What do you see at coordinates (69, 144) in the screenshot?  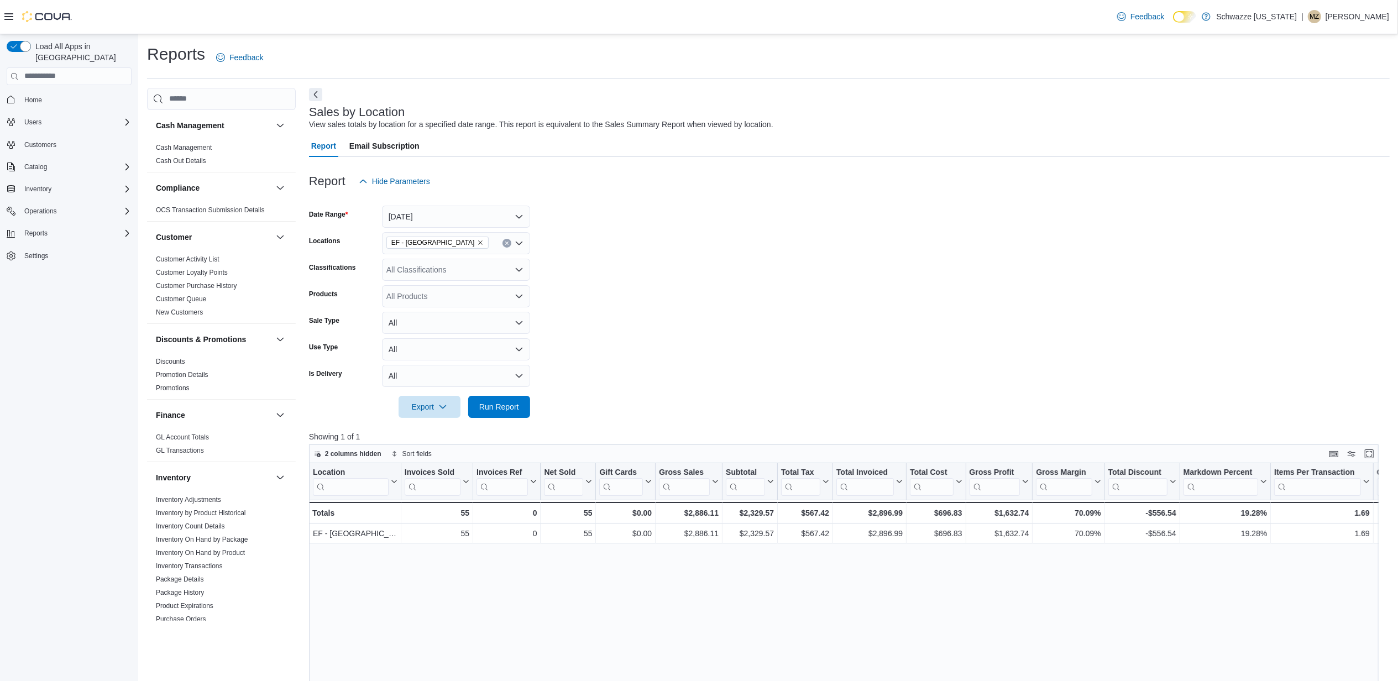 I see `button: Customers` at bounding box center [69, 144].